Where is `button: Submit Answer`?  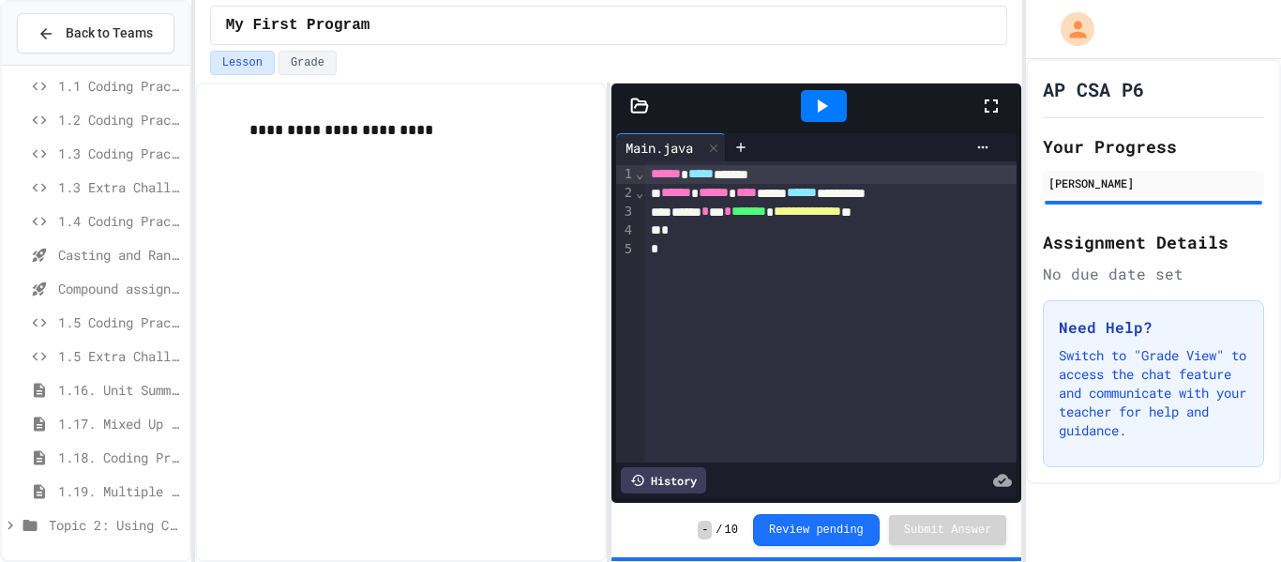 button: Submit Answer is located at coordinates (948, 530).